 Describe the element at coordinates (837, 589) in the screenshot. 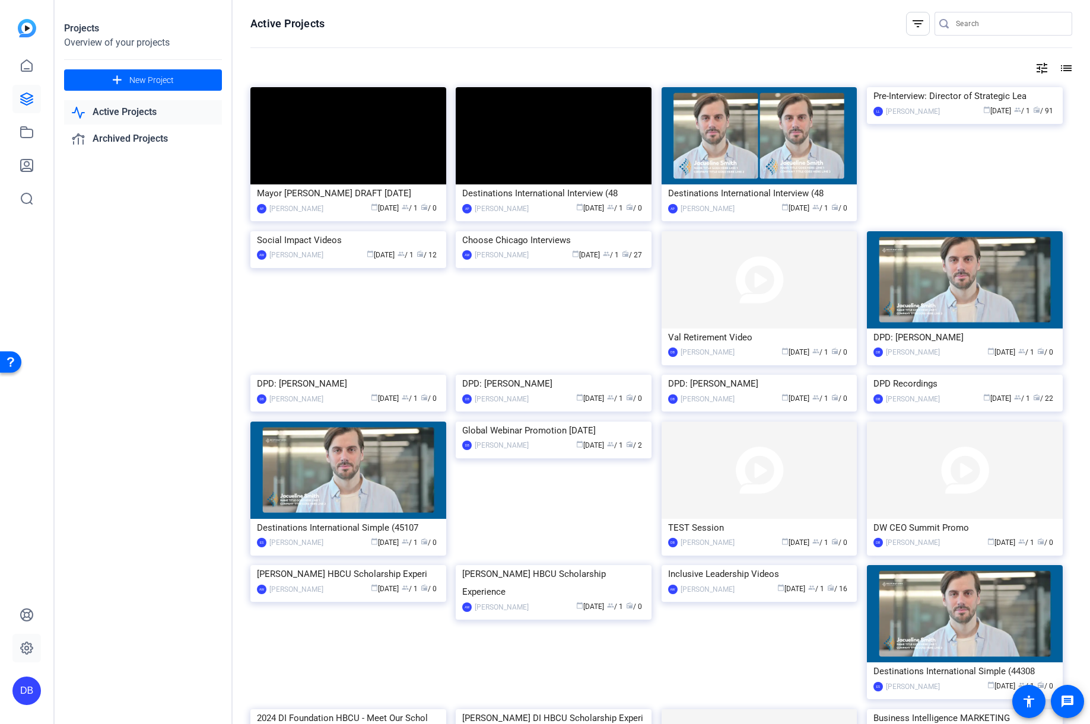

I see `span: / 16` at that location.